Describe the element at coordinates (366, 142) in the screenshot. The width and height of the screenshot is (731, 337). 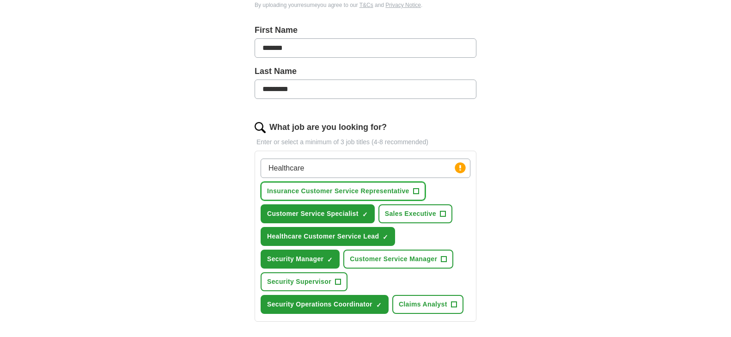
I see `p: Enter or select a minimum of 3 job titles (4-8 recommended)` at that location.